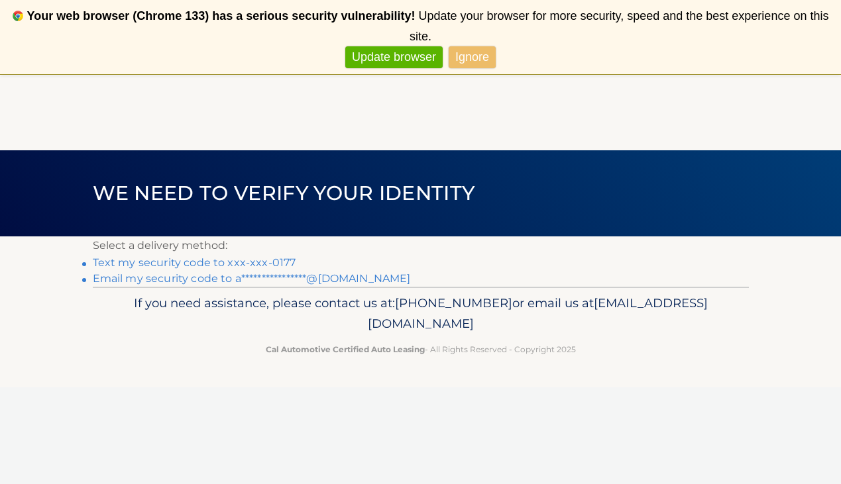 This screenshot has width=841, height=484. What do you see at coordinates (619, 26) in the screenshot?
I see `span: Update your browser for more security, speed and the best experience on this site.` at bounding box center [619, 26].